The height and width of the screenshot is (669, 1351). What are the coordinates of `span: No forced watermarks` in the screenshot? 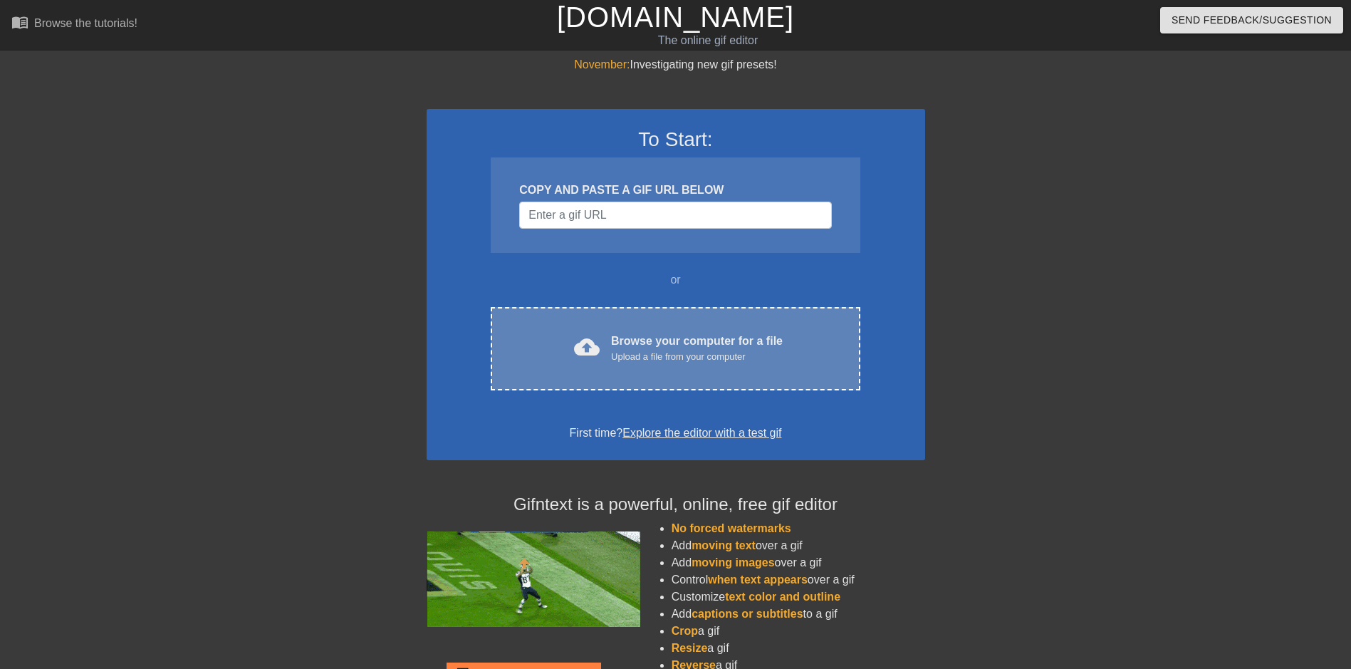 It's located at (731, 528).